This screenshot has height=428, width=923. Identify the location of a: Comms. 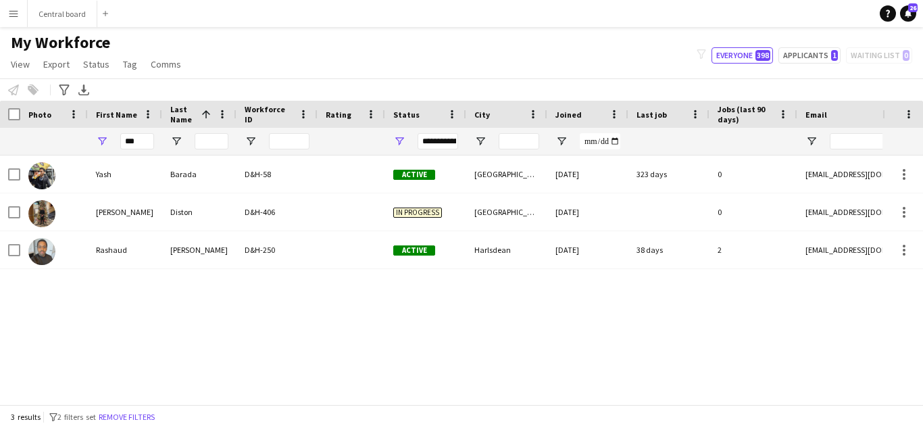
(166, 64).